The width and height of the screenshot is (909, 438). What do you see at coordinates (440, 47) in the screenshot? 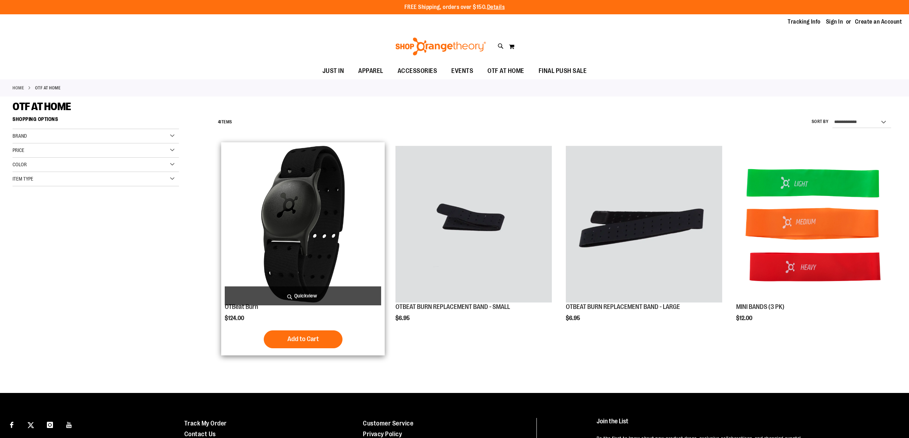
I see `img: Shop Orangetheory` at bounding box center [440, 47].